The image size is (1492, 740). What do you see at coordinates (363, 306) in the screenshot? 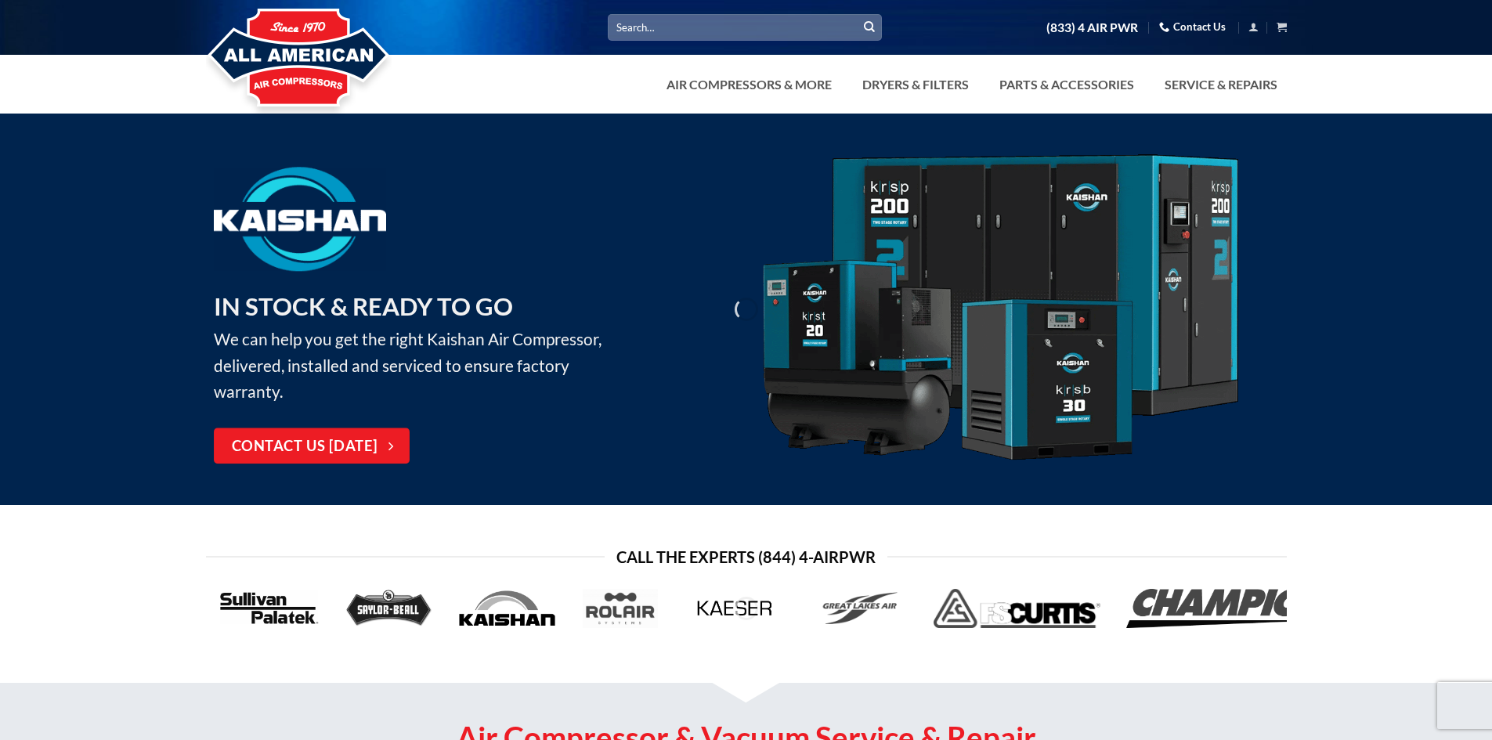
I see `strong: IN STOCK & READY TO GO` at bounding box center [363, 306].